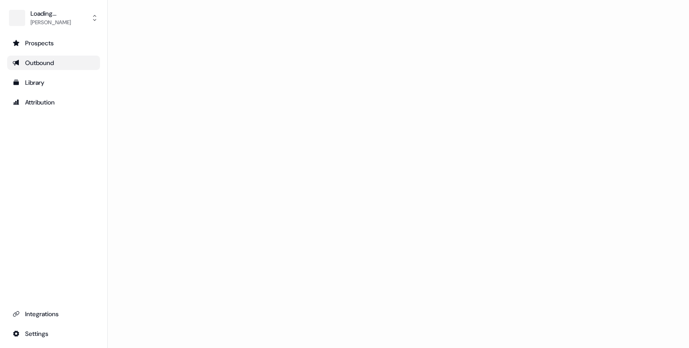  What do you see at coordinates (53, 334) in the screenshot?
I see `div: Settings` at bounding box center [53, 334].